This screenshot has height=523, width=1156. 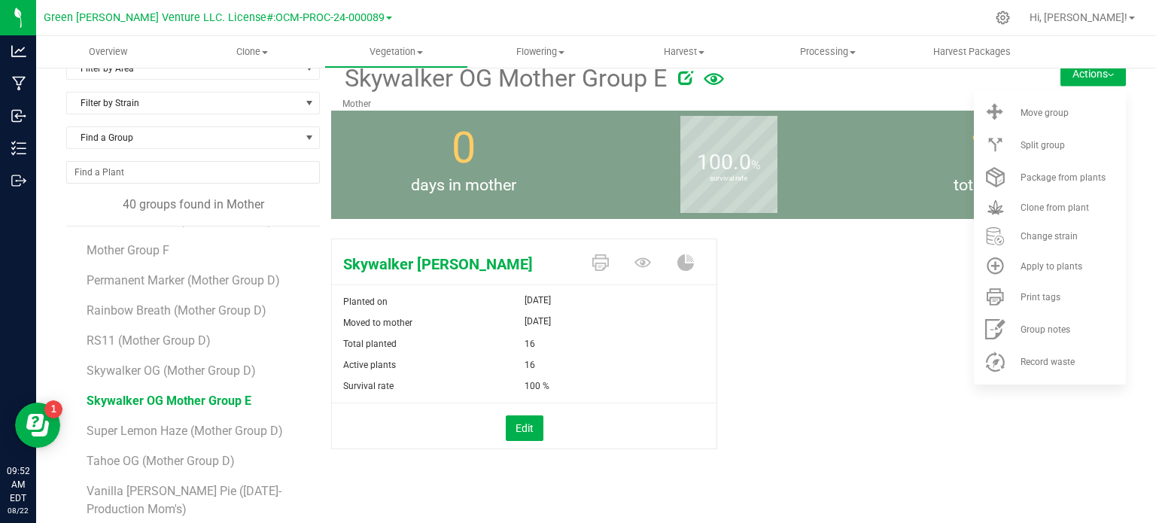 What do you see at coordinates (251, 52) in the screenshot?
I see `span: Clone` at bounding box center [251, 52].